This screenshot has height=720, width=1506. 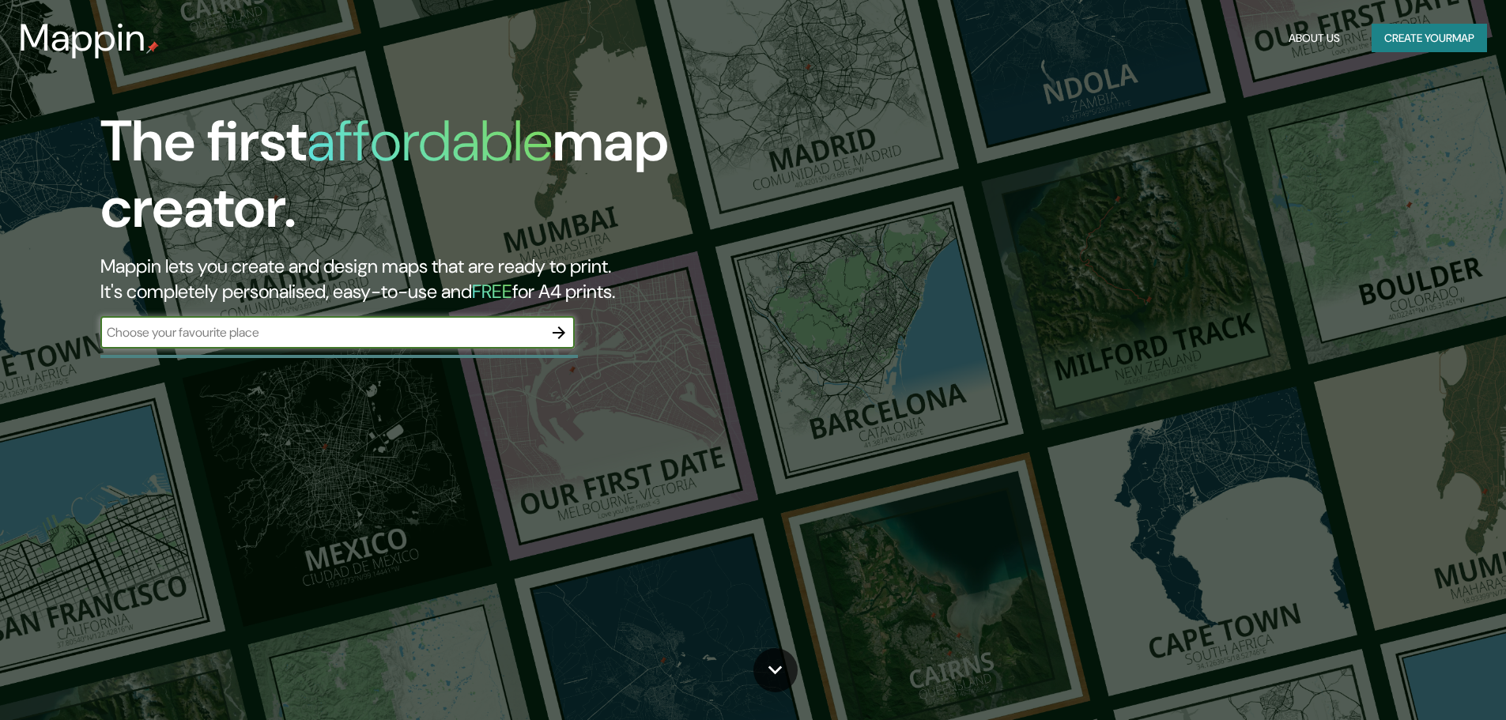 I want to click on h1: affordable, so click(x=429, y=141).